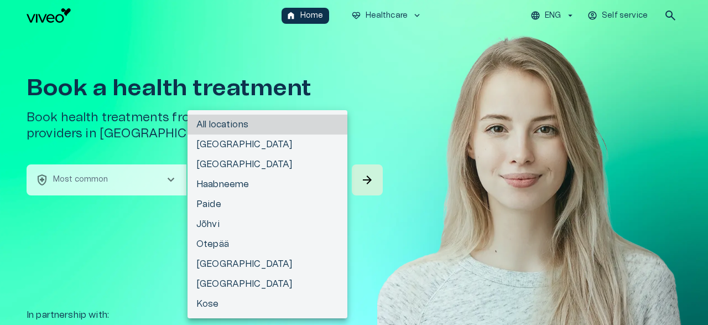  What do you see at coordinates (267, 204) in the screenshot?
I see `li: Paide` at bounding box center [267, 204].